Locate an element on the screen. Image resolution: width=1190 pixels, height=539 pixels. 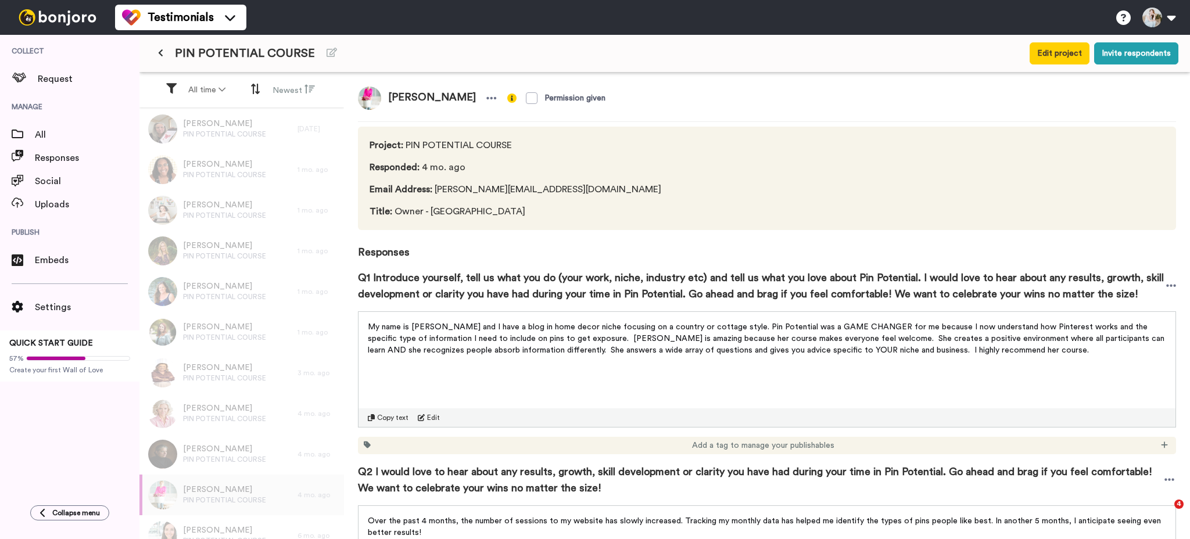
button: Edit project is located at coordinates (1059, 53).